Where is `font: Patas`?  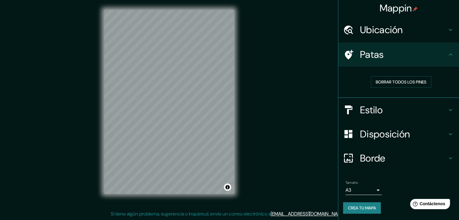 font: Patas is located at coordinates (372, 55).